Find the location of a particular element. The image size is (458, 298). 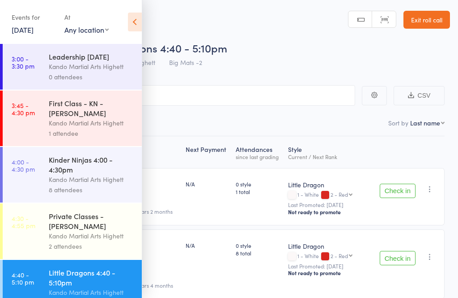

div: At is located at coordinates (86, 17).